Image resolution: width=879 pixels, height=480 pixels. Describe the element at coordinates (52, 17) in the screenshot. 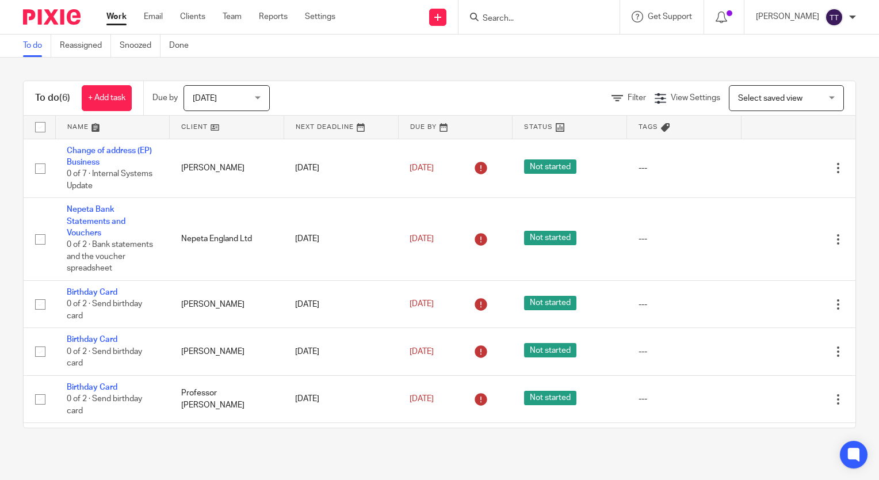

I see `img: Pixie` at that location.